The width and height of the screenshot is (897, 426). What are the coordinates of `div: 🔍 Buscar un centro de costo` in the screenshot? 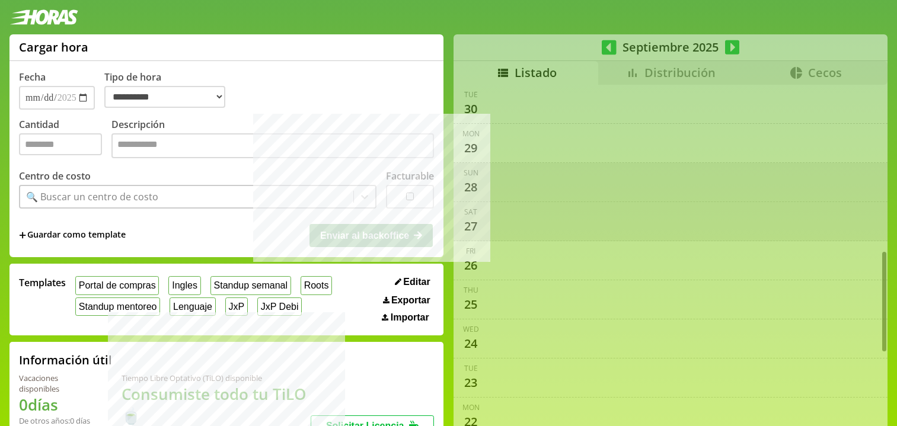 It's located at (92, 197).